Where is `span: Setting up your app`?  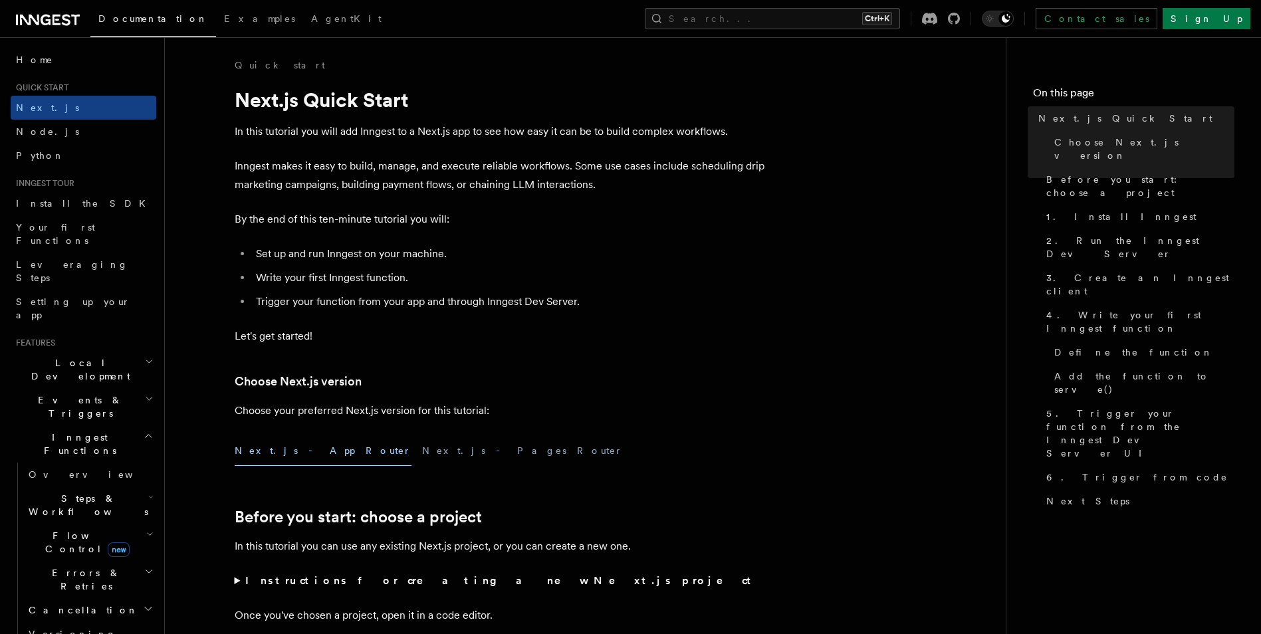
span: Setting up your app is located at coordinates (73, 308).